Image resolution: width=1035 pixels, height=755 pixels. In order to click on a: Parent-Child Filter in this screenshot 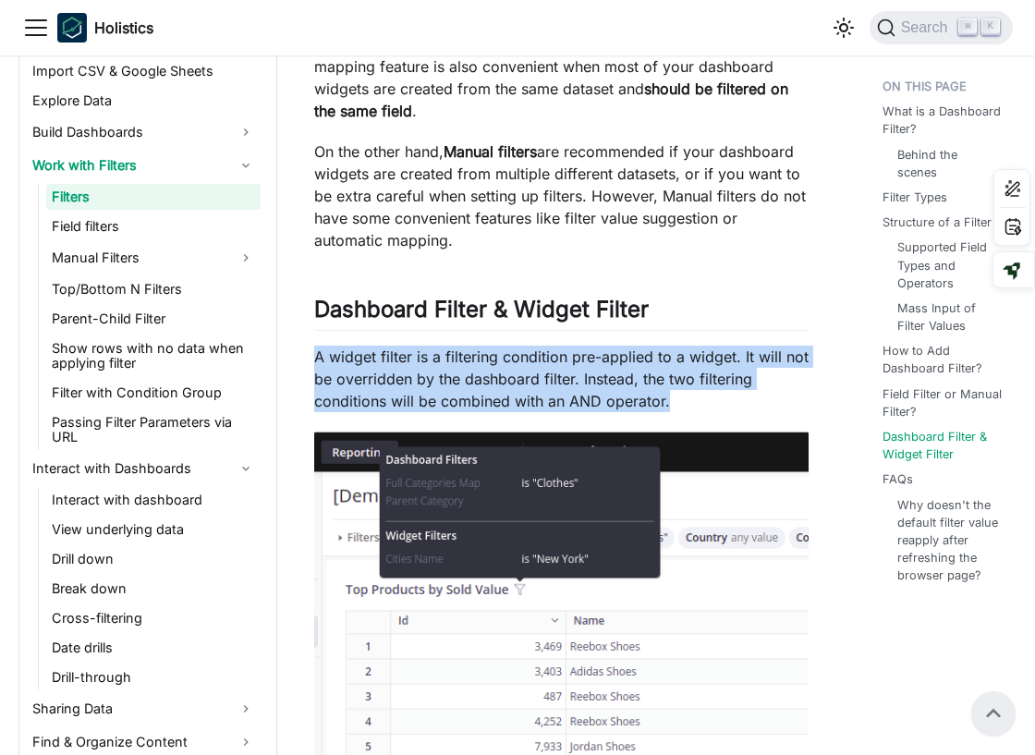, I will do `click(153, 319)`.